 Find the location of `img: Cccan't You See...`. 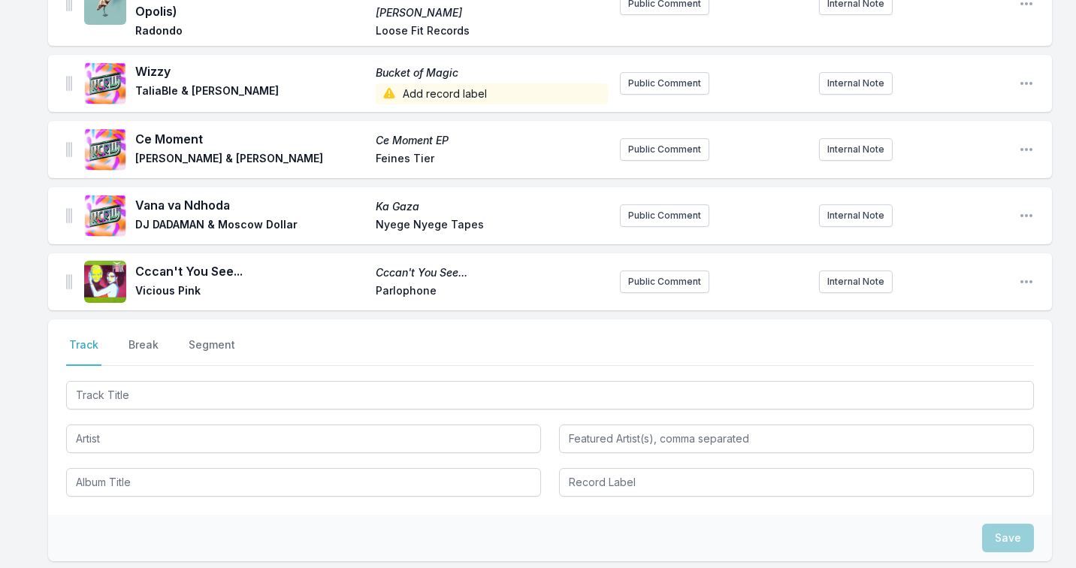

img: Cccan't You See... is located at coordinates (105, 282).